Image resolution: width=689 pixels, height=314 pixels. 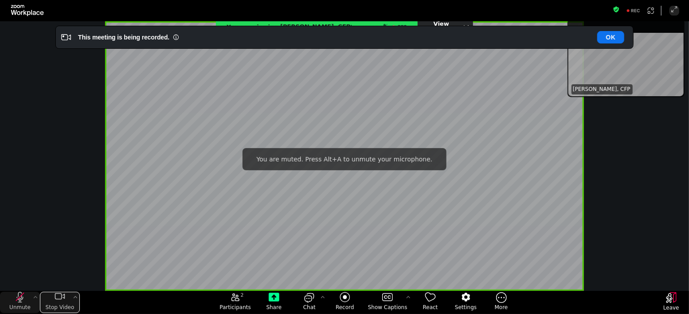 I want to click on button: OK, so click(x=611, y=37).